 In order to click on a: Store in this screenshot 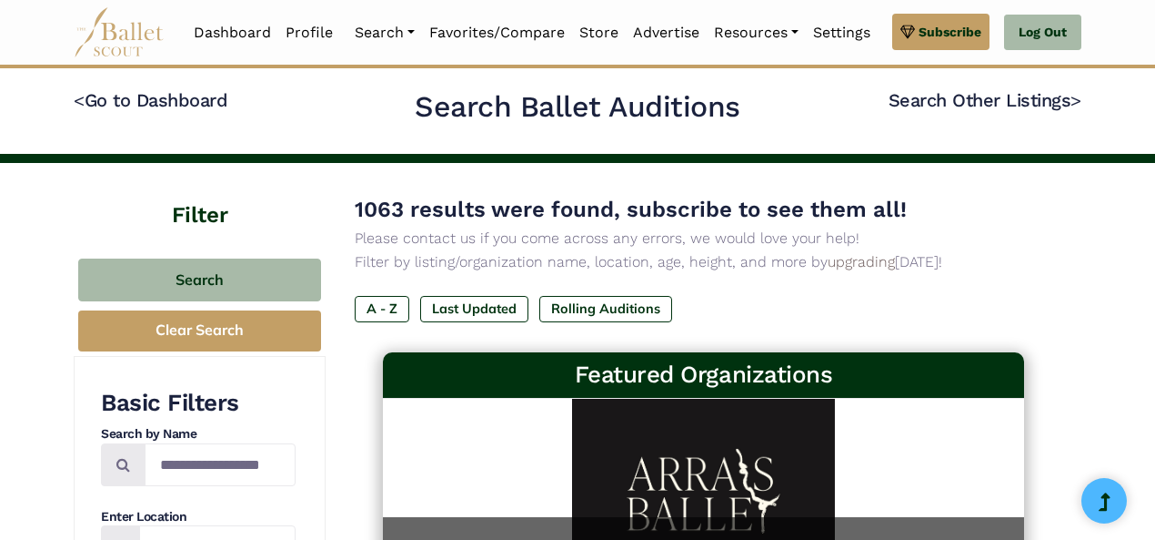, I will do `click(599, 33)`.